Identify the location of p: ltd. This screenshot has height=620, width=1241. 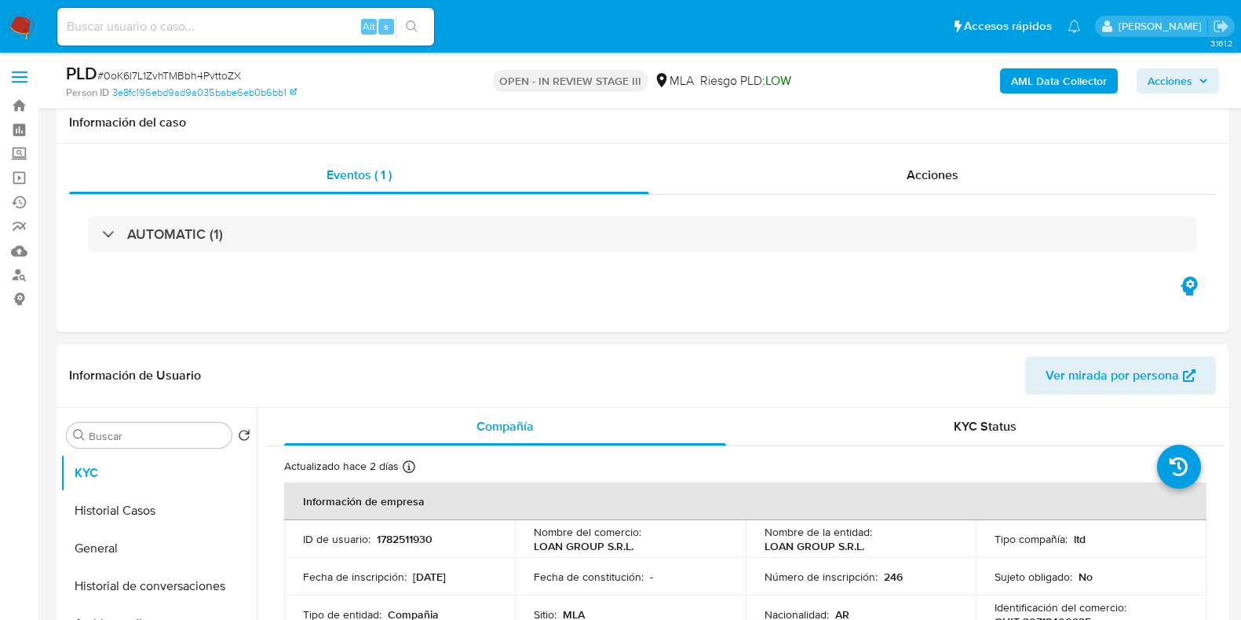
(1080, 539).